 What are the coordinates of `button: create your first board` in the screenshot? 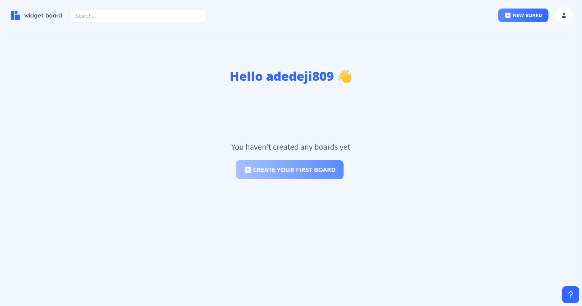 It's located at (290, 170).